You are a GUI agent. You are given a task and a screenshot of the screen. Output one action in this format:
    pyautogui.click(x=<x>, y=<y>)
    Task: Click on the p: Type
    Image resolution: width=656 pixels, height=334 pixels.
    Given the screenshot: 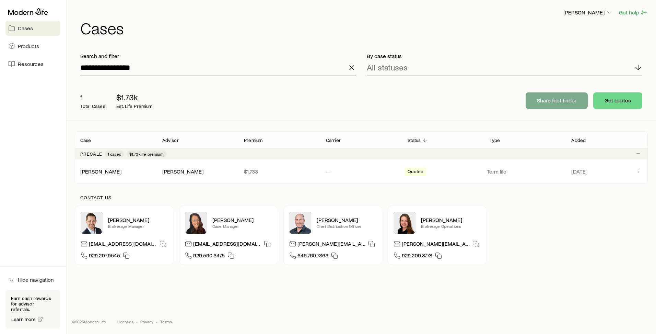 What is the action you would take?
    pyautogui.click(x=495, y=140)
    